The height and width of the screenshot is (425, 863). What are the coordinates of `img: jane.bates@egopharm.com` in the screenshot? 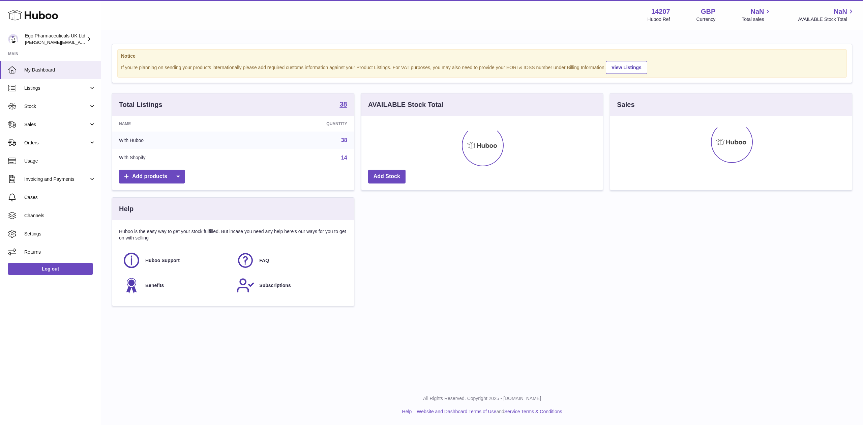 It's located at (13, 39).